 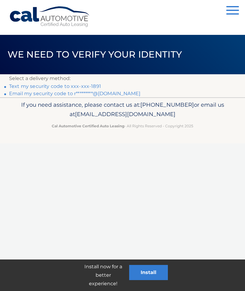 What do you see at coordinates (55, 86) in the screenshot?
I see `a: Text my security code to xxx-xxx-1891` at bounding box center [55, 86].